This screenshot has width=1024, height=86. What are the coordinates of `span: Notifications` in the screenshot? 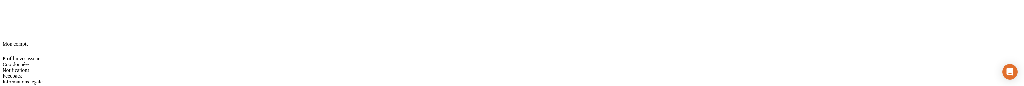 It's located at (16, 70).